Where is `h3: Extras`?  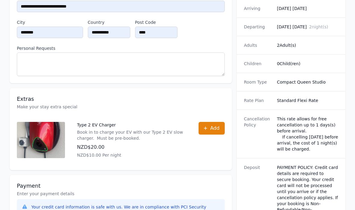 h3: Extras is located at coordinates (121, 99).